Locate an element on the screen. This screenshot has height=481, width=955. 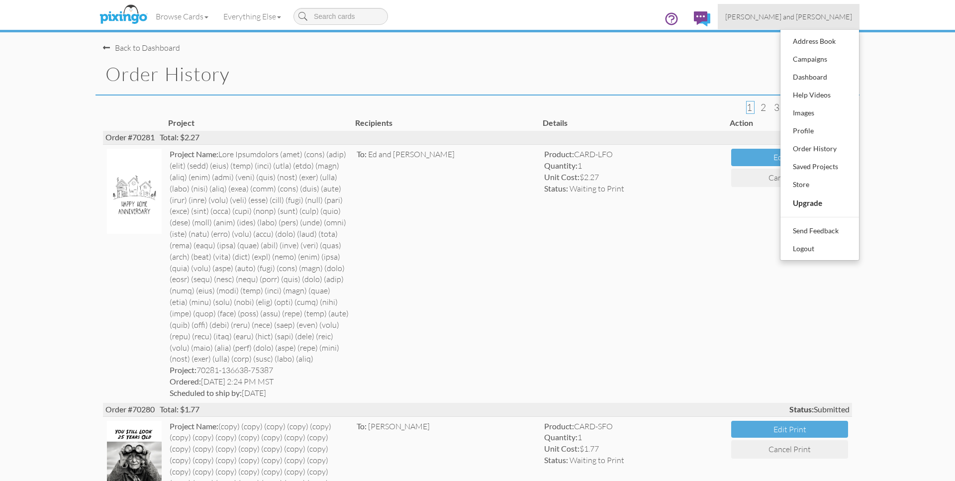
div: Dashboard is located at coordinates (820, 77).